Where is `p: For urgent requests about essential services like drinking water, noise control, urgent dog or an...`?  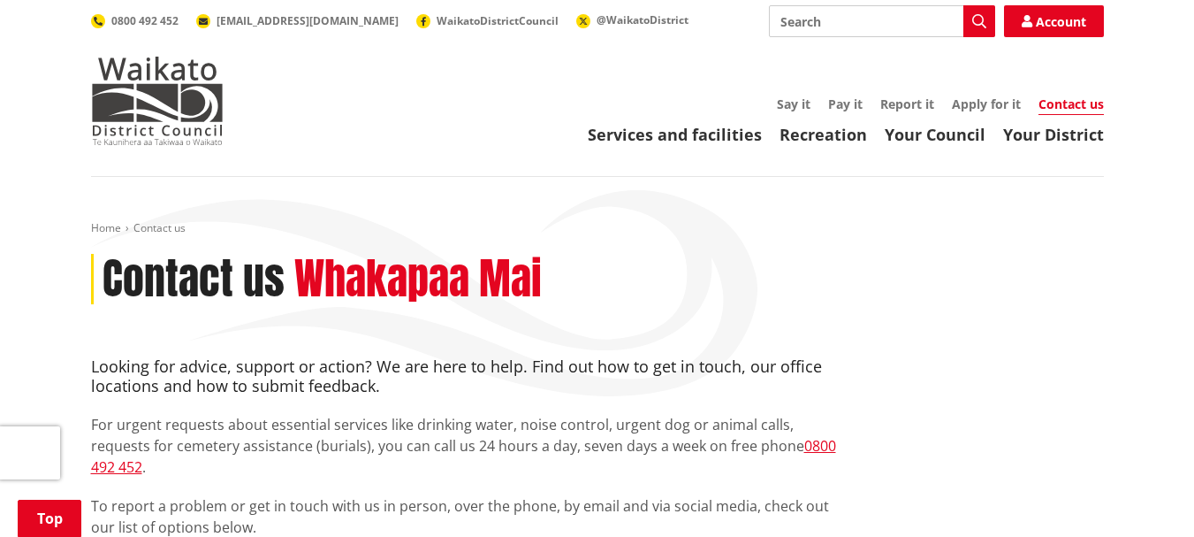
p: For urgent requests about essential services like drinking water, noise control, urgent dog or an... is located at coordinates (468, 445).